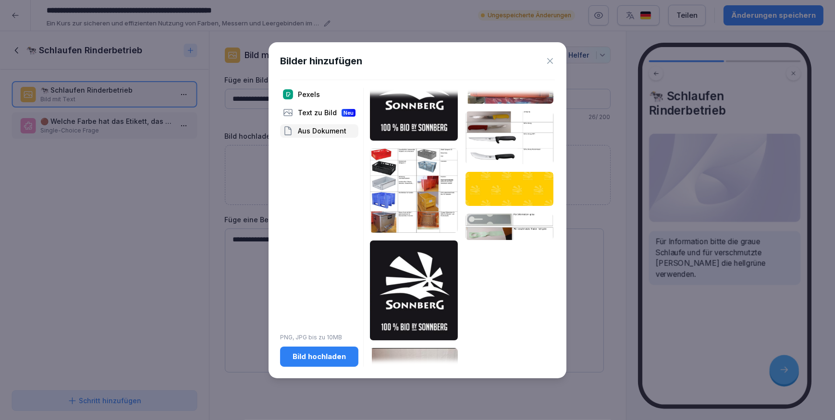  Describe the element at coordinates (413, 191) in the screenshot. I see `img: u1eesol99o36m1bnv1bhpbza.png` at that location.